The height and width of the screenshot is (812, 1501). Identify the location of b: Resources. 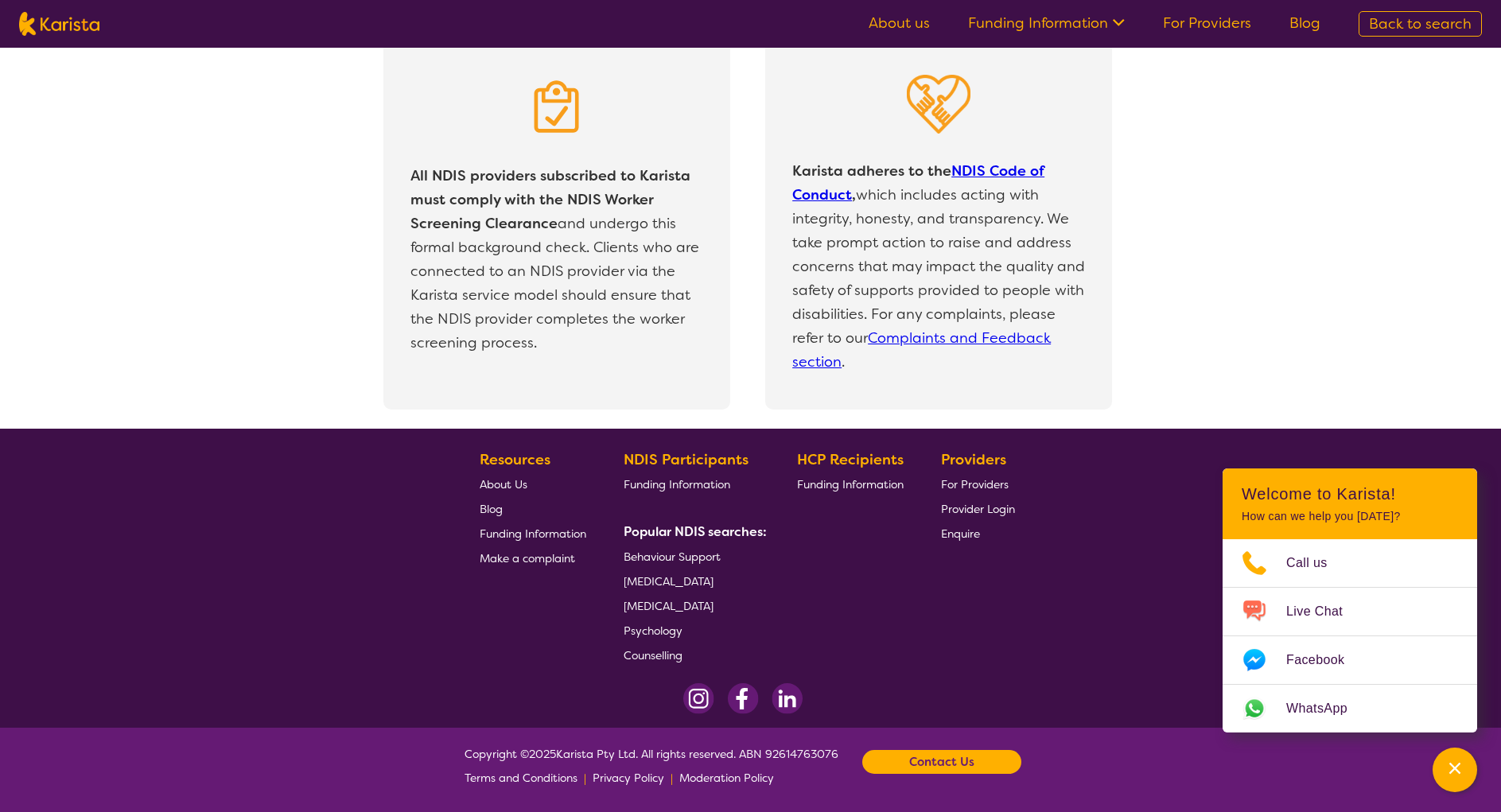
(515, 460).